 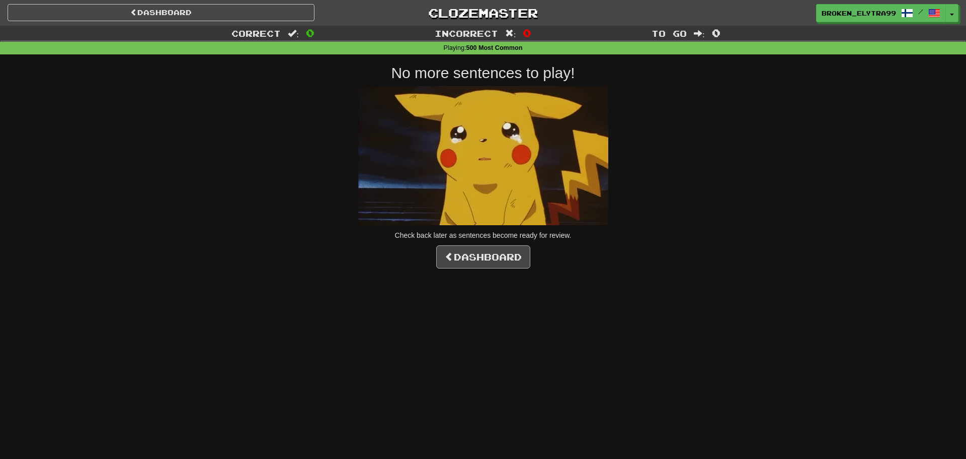 What do you see at coordinates (859, 13) in the screenshot?
I see `span: Broken_Elytra993` at bounding box center [859, 13].